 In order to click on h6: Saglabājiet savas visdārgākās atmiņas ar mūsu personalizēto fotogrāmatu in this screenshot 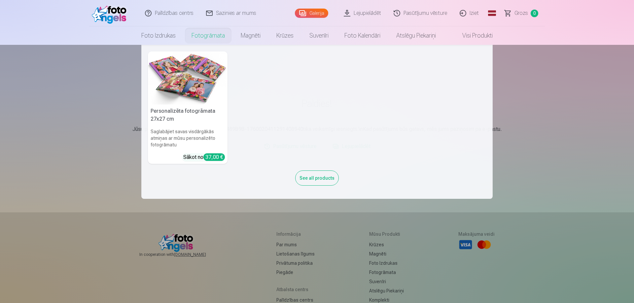, I will do `click(187, 138)`.